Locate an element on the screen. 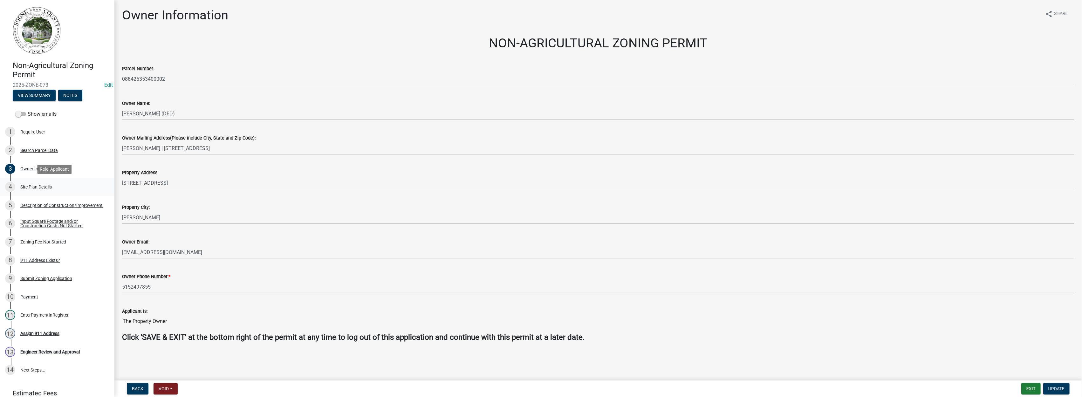 This screenshot has height=397, width=1082. div: Input Square Footage and/or Construction Costs-Not Started is located at coordinates (62, 223).